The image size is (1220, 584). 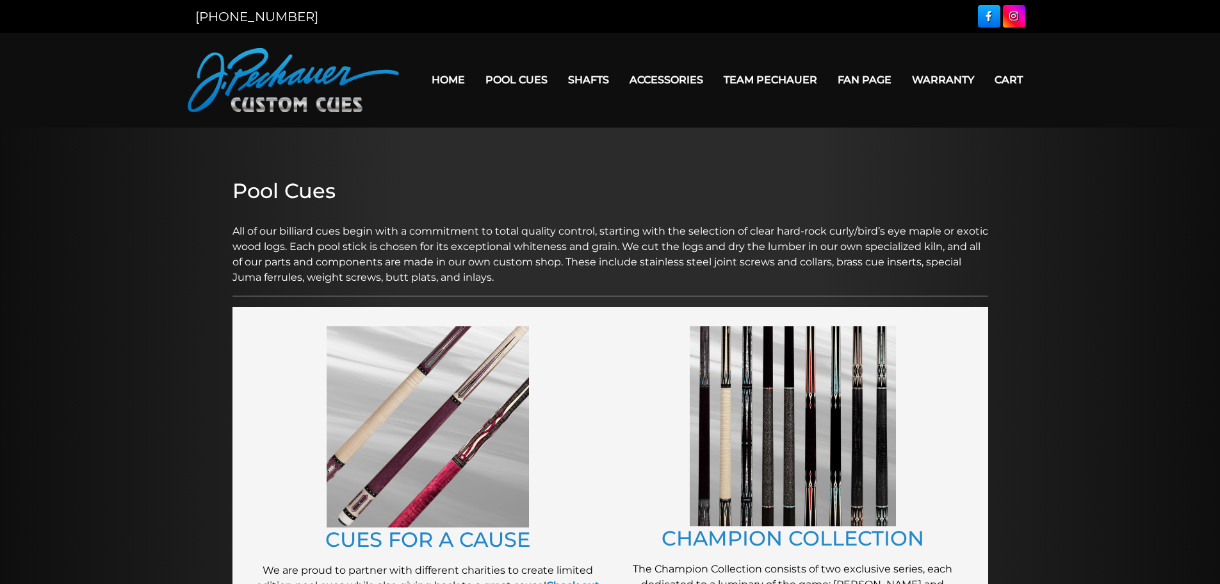 What do you see at coordinates (610, 191) in the screenshot?
I see `h2: Pool Cues` at bounding box center [610, 191].